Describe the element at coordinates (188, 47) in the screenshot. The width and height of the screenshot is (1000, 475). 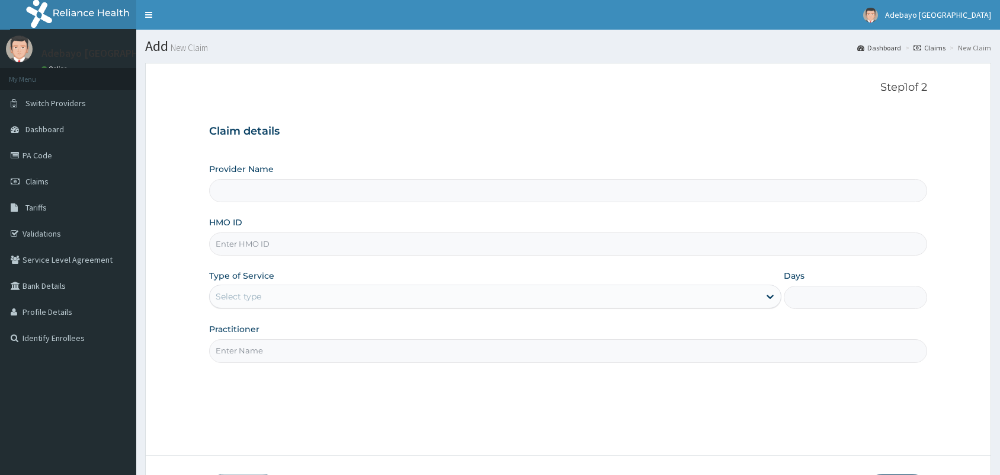
I see `small: New Claim` at that location.